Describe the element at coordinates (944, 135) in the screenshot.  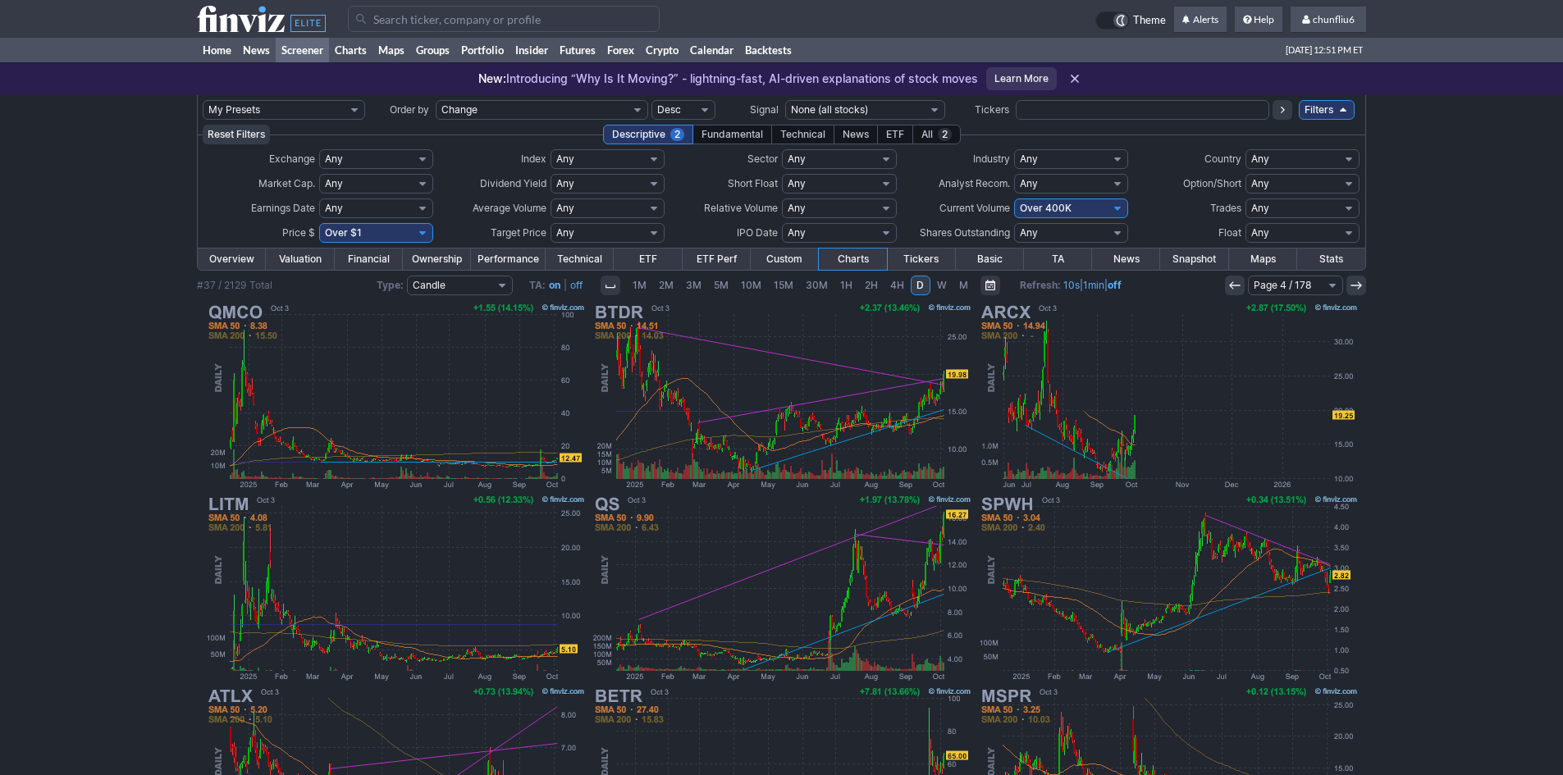
I see `span: 2` at that location.